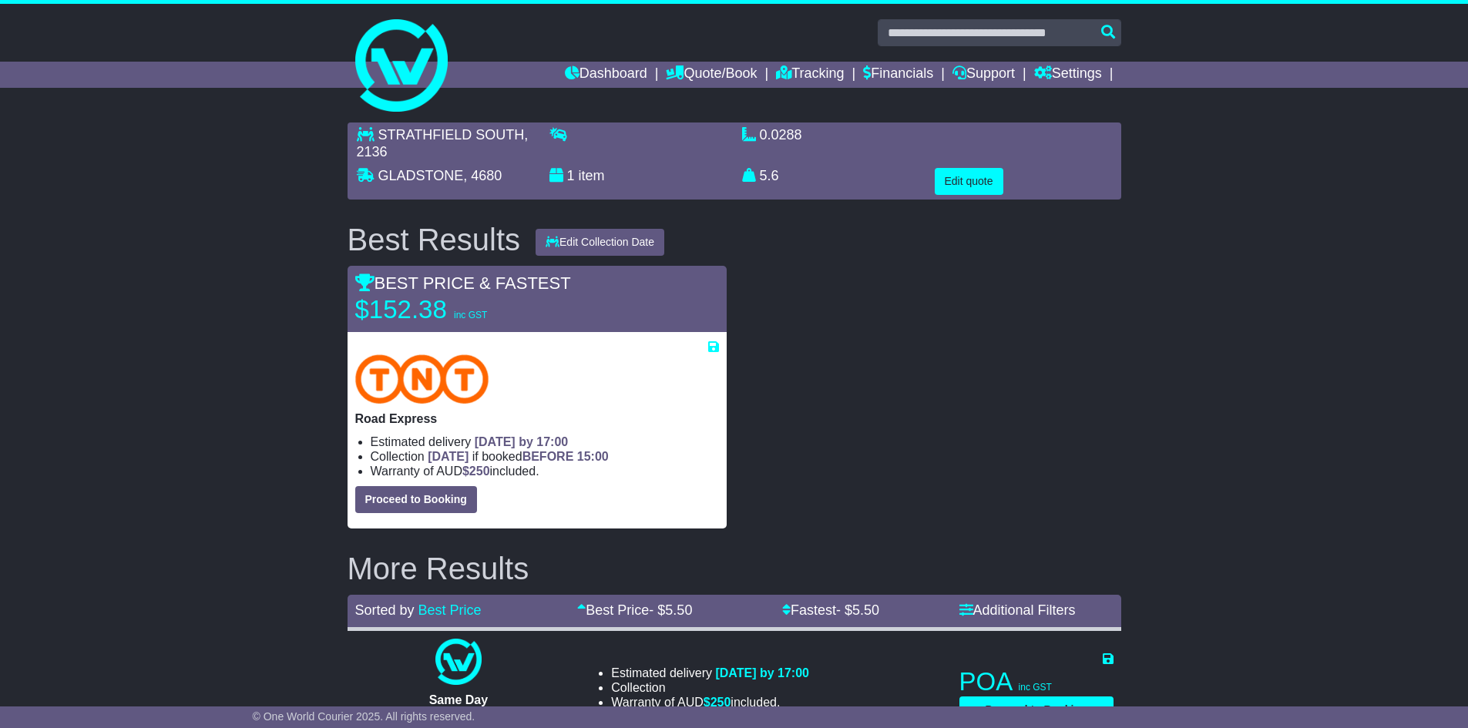  I want to click on a: Best Price, so click(450, 610).